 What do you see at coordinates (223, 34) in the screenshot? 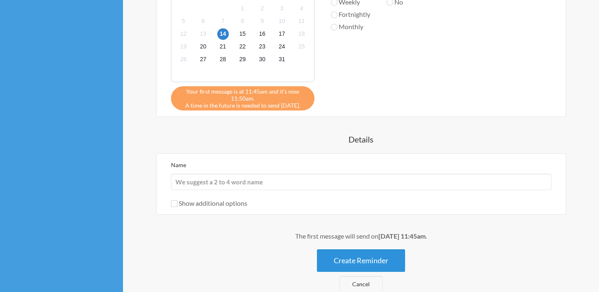
I see `span: Friday, November 14, 2025` at bounding box center [223, 34].